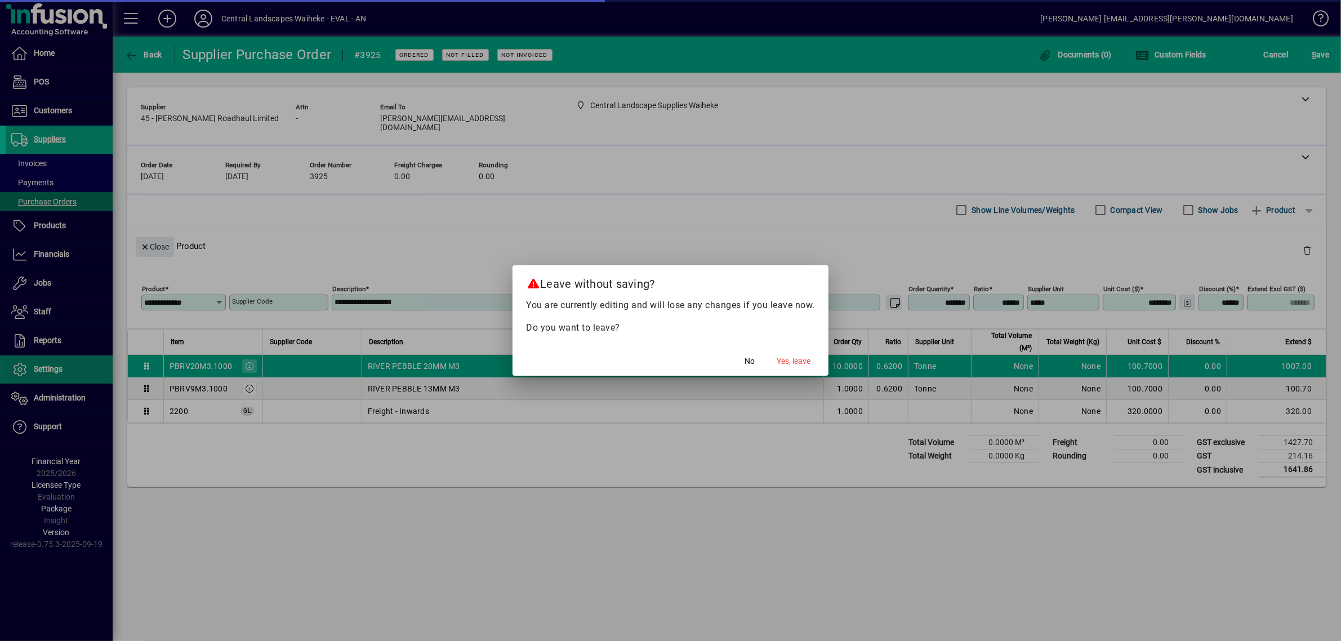 This screenshot has width=1341, height=641. Describe the element at coordinates (670, 328) in the screenshot. I see `p: Do you want to leave?` at that location.